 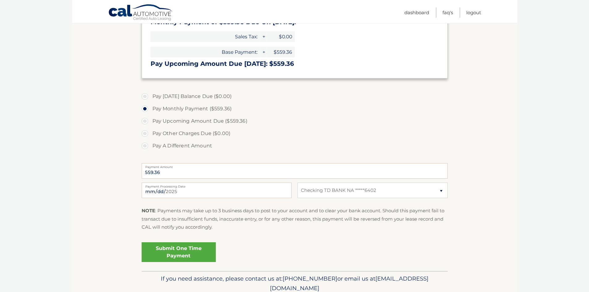 I want to click on a: Dashboard, so click(x=417, y=12).